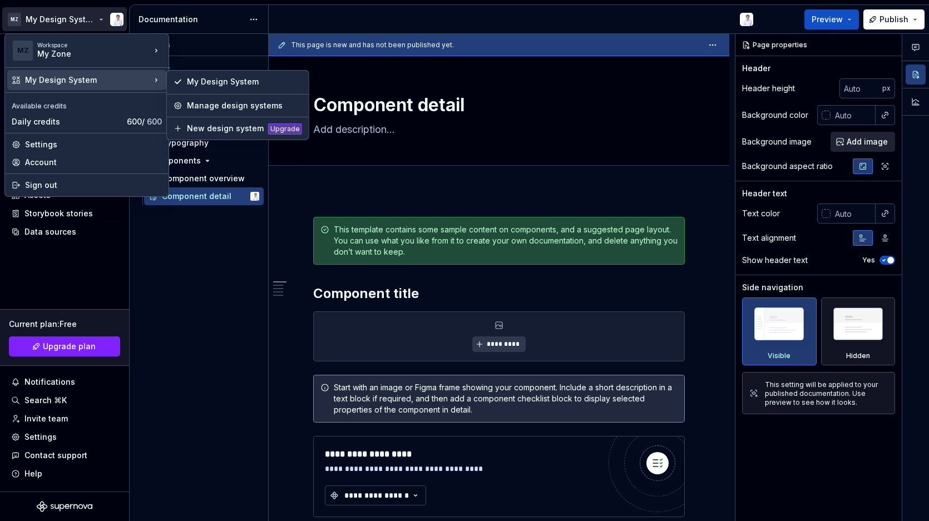 The image size is (929, 521). What do you see at coordinates (93, 162) in the screenshot?
I see `div: Account` at bounding box center [93, 162].